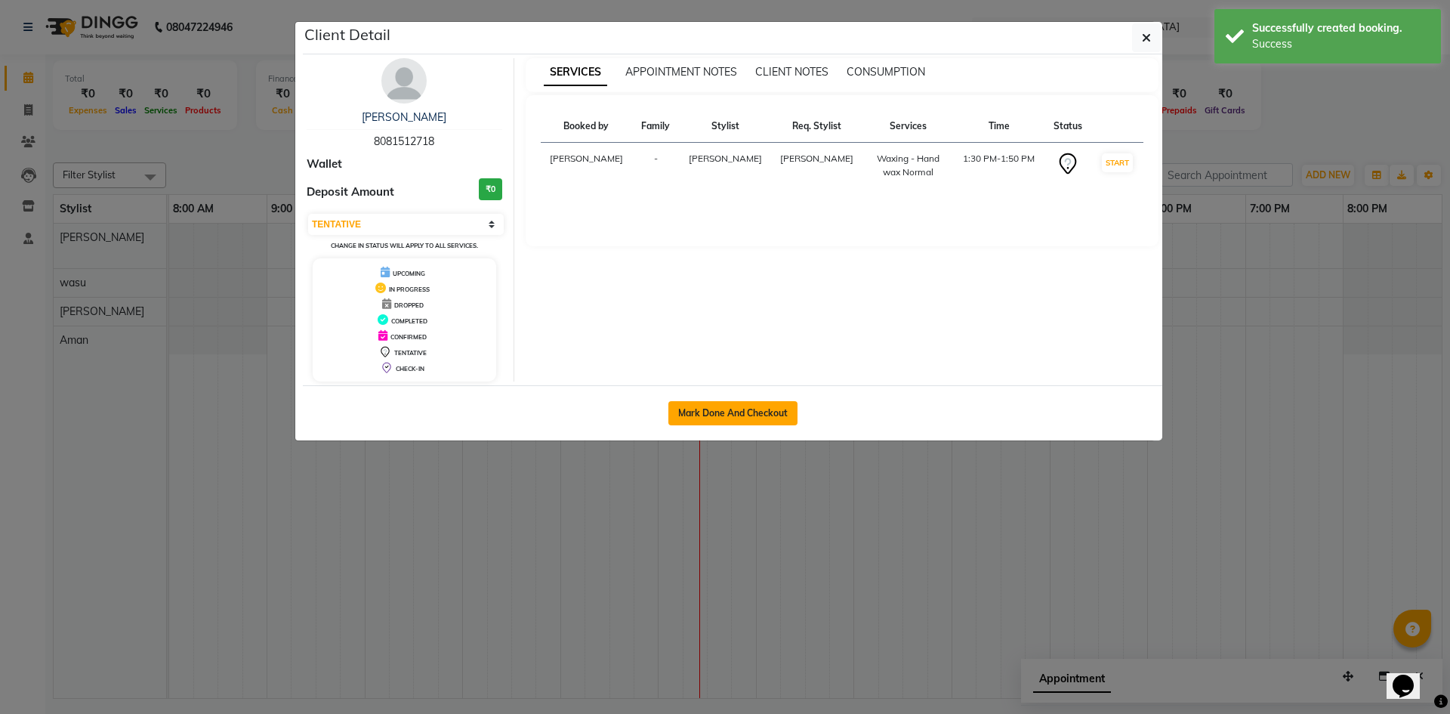  I want to click on th: Stylist, so click(725, 126).